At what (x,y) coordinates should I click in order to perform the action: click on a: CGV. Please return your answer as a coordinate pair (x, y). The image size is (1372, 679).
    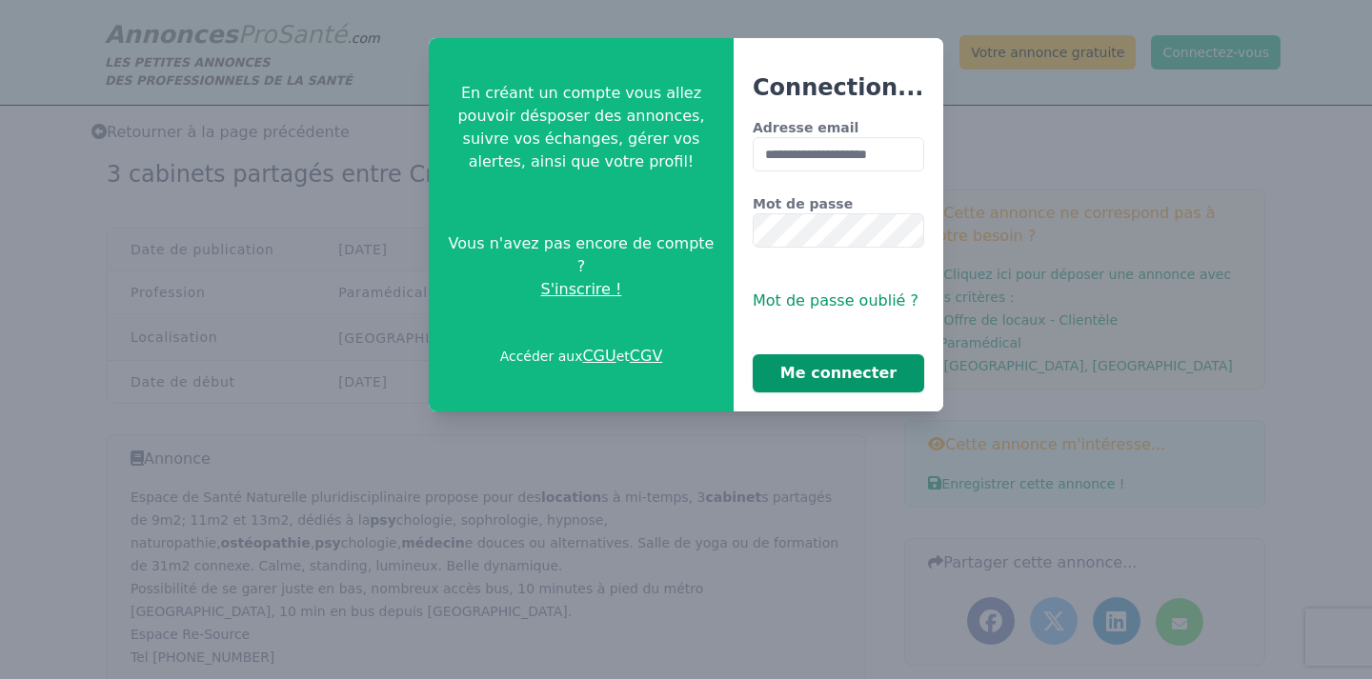
    Looking at the image, I should click on (646, 355).